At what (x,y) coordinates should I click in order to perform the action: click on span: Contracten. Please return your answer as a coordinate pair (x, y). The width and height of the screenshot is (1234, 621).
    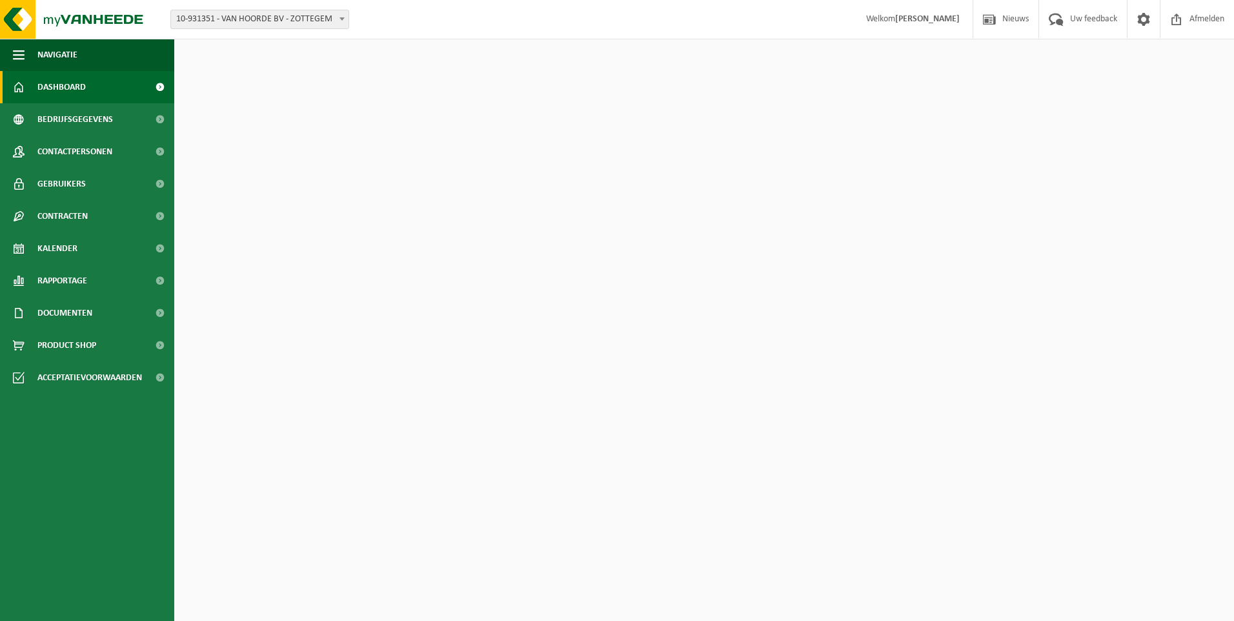
    Looking at the image, I should click on (63, 216).